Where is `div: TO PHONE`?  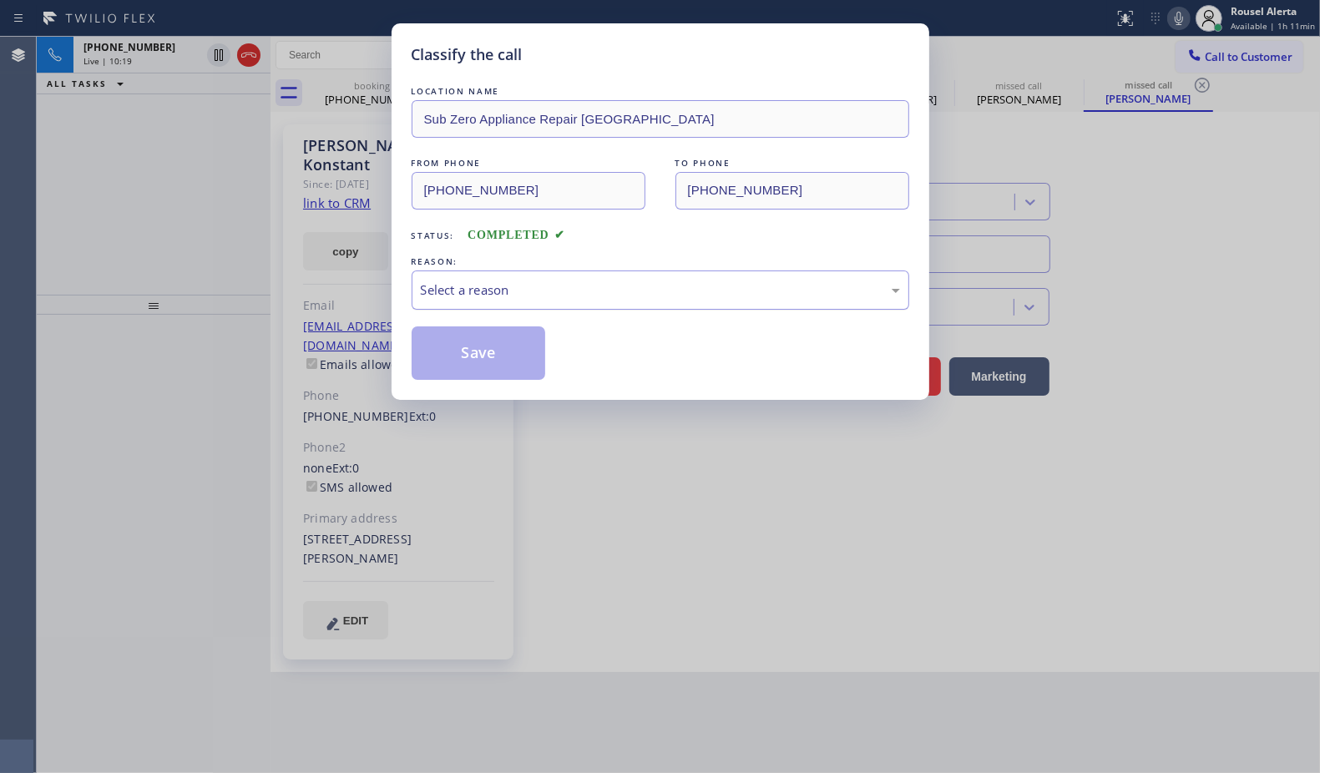 div: TO PHONE is located at coordinates (792, 163).